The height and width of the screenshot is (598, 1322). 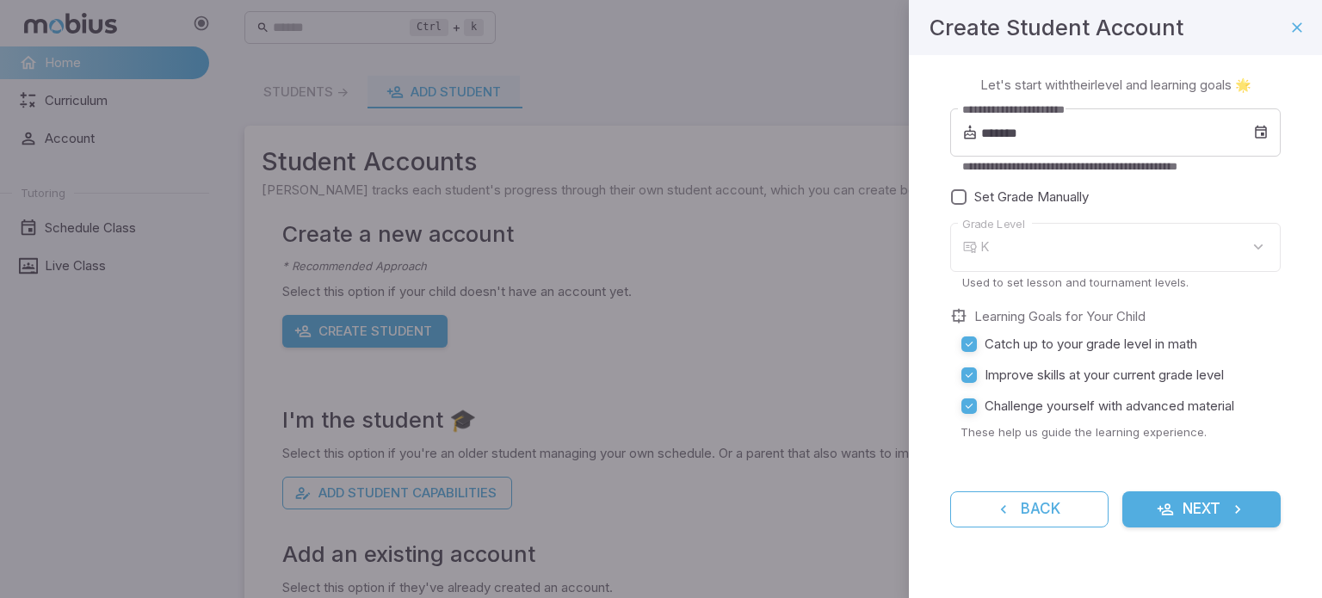 What do you see at coordinates (1090, 344) in the screenshot?
I see `span: Catch up to your grade level in math` at bounding box center [1090, 344].